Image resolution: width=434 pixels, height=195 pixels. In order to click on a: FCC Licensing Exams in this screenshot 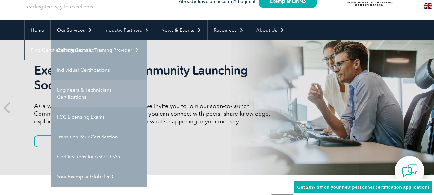, I will do `click(99, 117)`.